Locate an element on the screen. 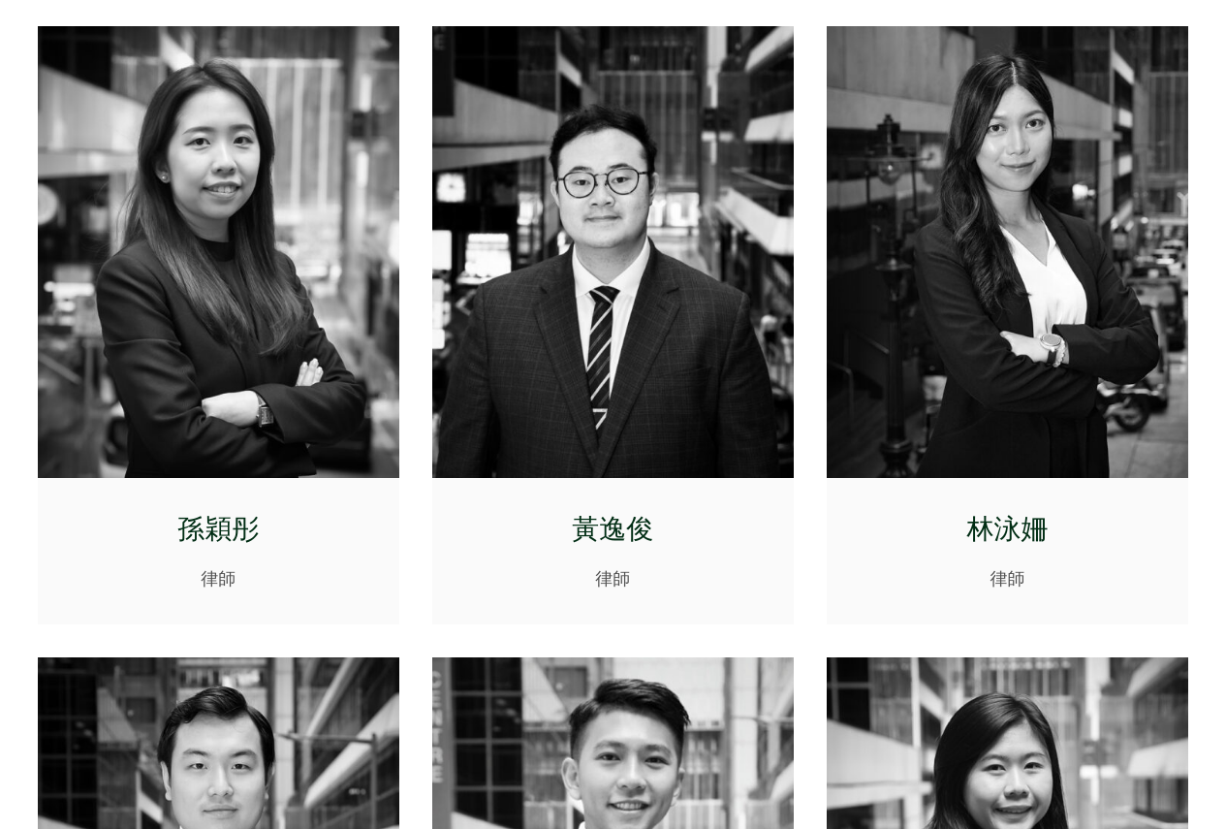 The width and height of the screenshot is (1226, 829). p: 孫穎彤 is located at coordinates (218, 529).